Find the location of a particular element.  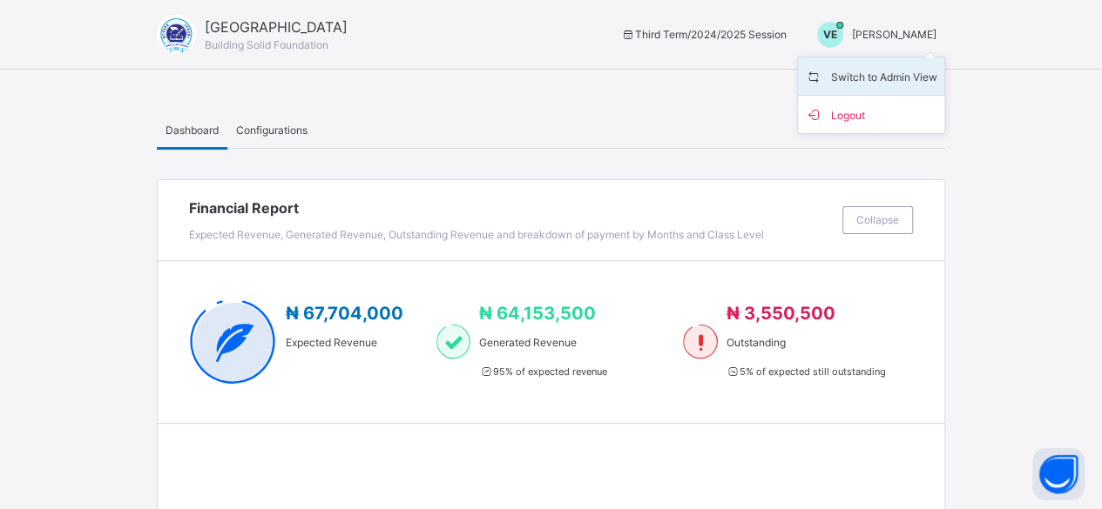

span: Configurations is located at coordinates (272, 131).